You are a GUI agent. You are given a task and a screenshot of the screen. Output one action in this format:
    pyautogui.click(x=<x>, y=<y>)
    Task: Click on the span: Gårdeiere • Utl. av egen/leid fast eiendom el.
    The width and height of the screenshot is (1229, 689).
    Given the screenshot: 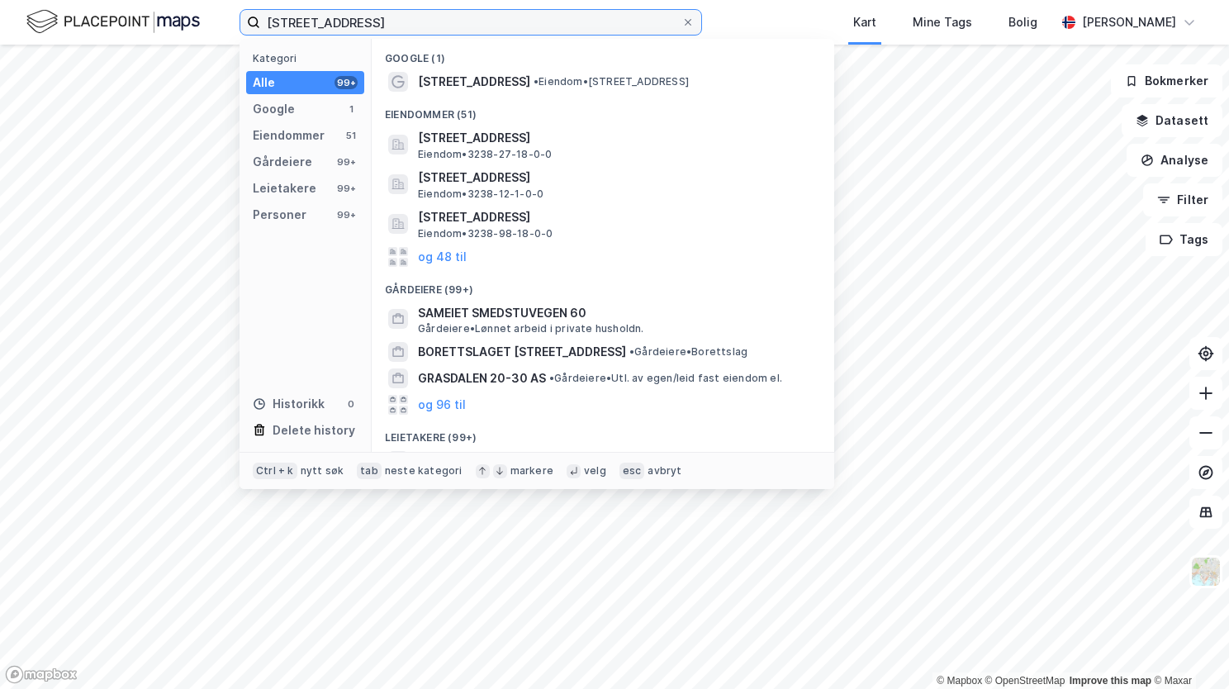 What is the action you would take?
    pyautogui.click(x=666, y=378)
    